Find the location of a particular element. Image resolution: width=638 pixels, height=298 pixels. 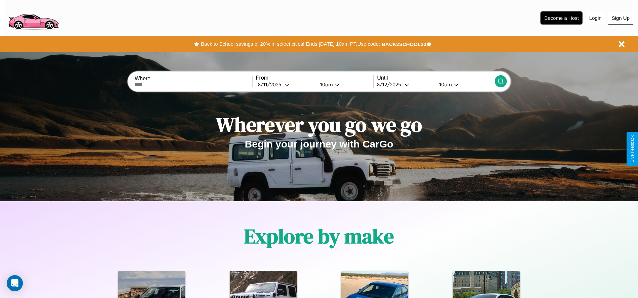

button: Login is located at coordinates (595, 18).